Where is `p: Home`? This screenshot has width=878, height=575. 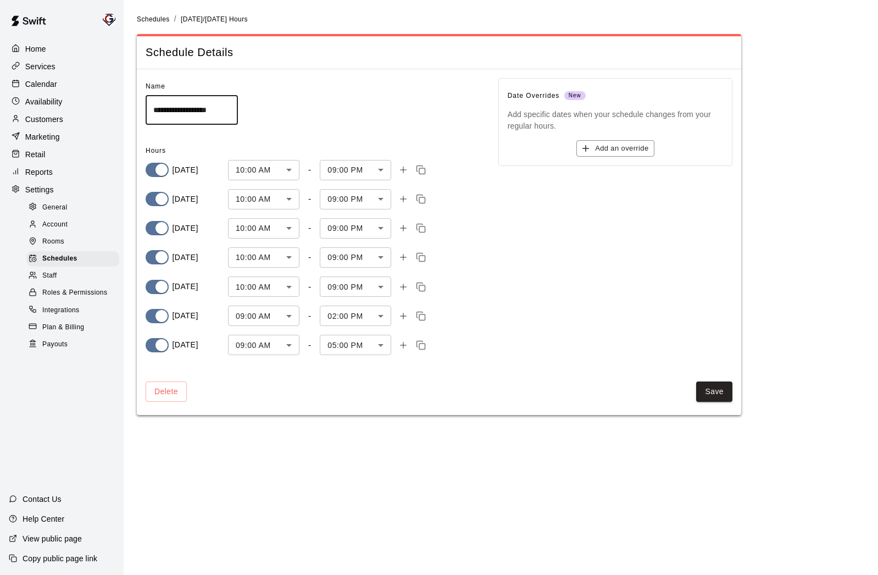 p: Home is located at coordinates (36, 49).